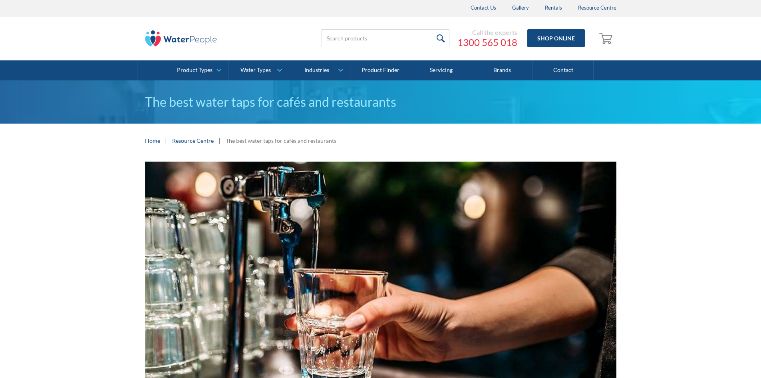 The width and height of the screenshot is (761, 378). What do you see at coordinates (556, 38) in the screenshot?
I see `a: Shop Online` at bounding box center [556, 38].